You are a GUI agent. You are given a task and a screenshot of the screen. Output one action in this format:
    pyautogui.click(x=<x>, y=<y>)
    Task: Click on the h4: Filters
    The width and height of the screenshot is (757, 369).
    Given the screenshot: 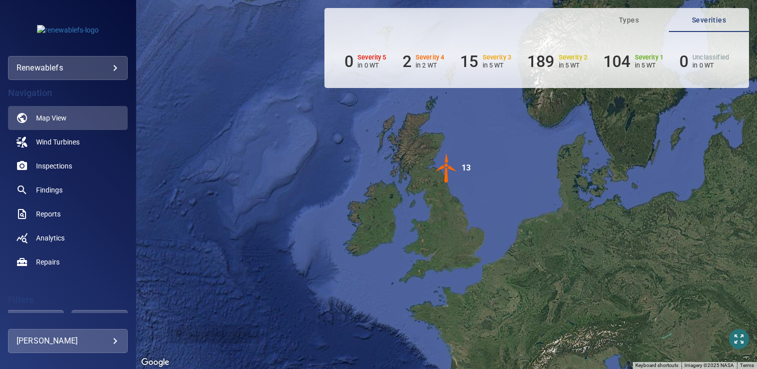 What is the action you would take?
    pyautogui.click(x=68, y=300)
    